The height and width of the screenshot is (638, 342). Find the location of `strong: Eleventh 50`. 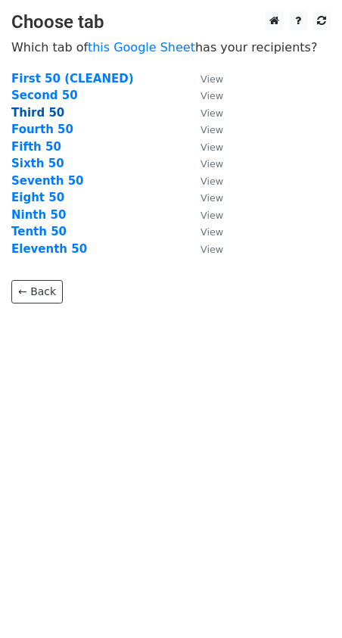

strong: Eleventh 50 is located at coordinates (49, 249).